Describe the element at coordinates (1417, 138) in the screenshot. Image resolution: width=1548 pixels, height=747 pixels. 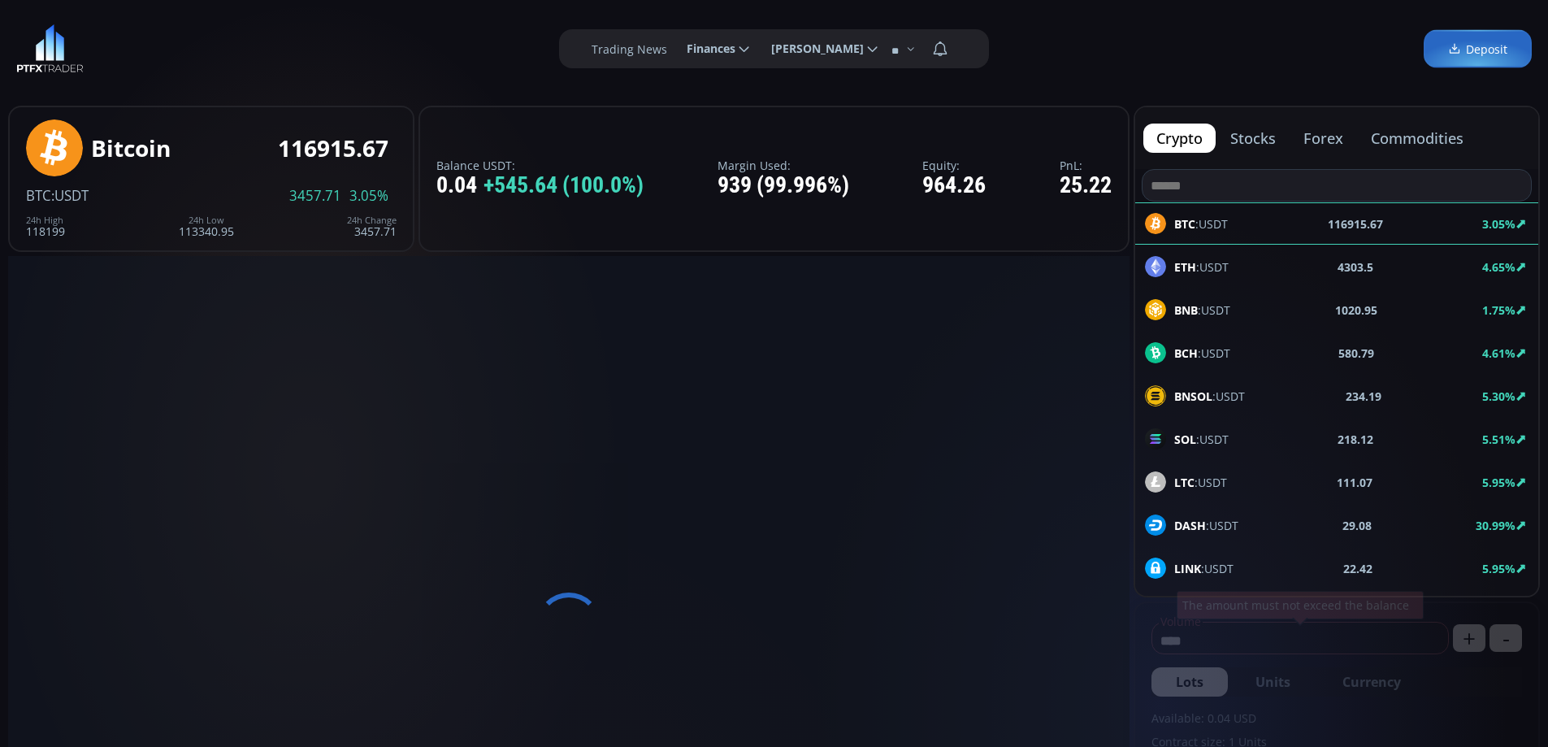
I see `button: commodities` at that location.